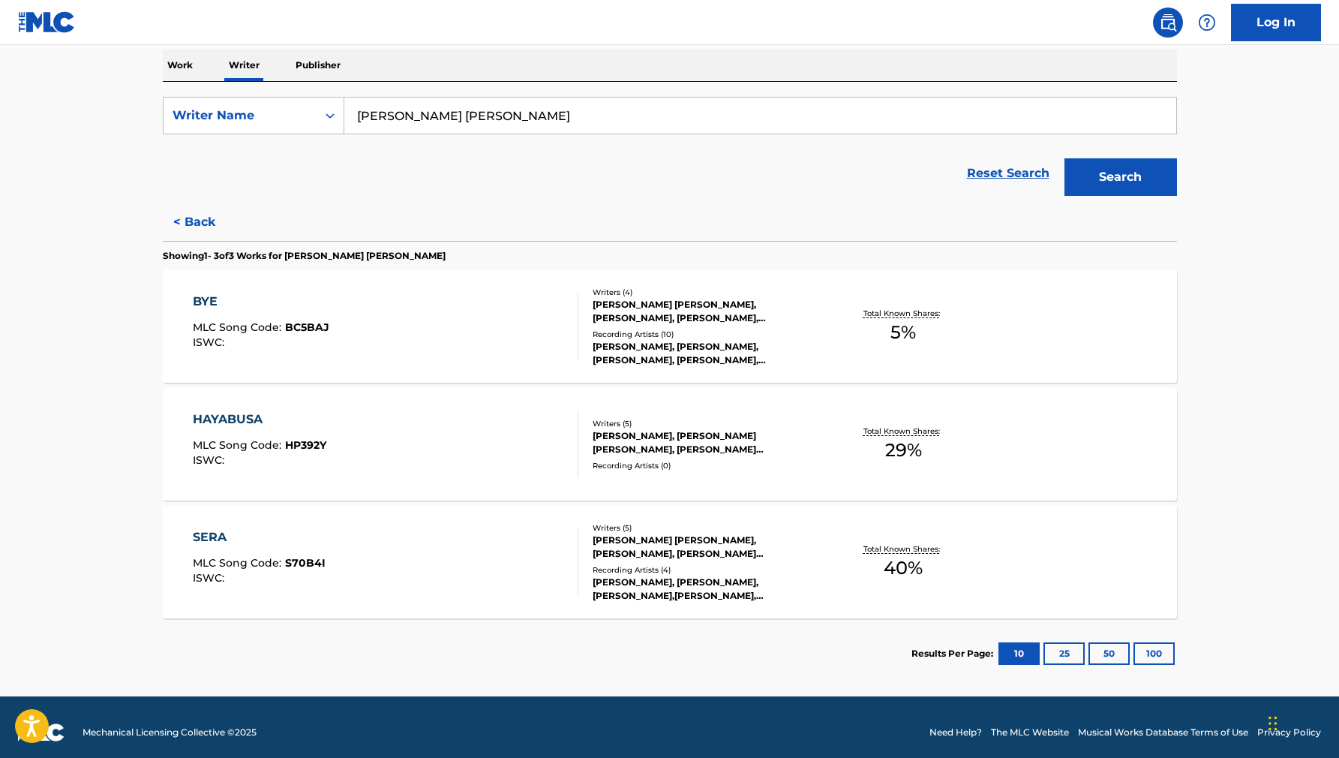  Describe the element at coordinates (1154, 653) in the screenshot. I see `button: 100` at that location.